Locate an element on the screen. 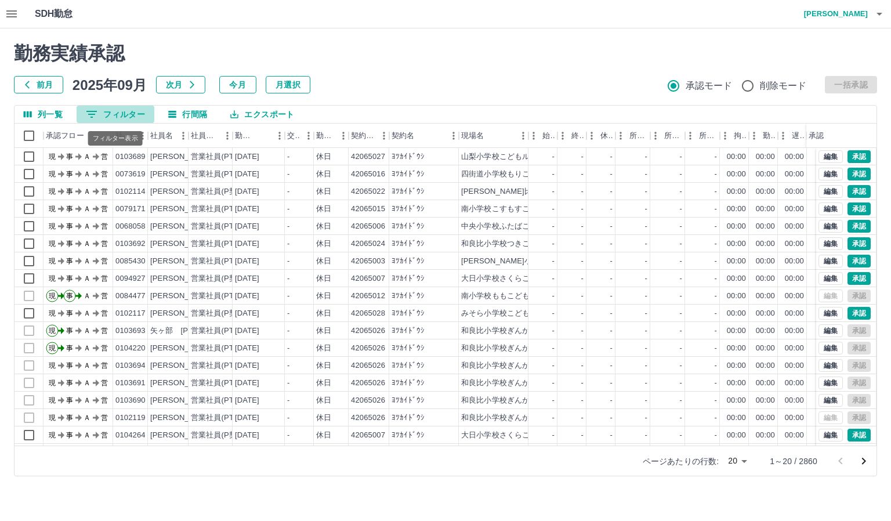  div: 遅刻等 is located at coordinates (793, 136).